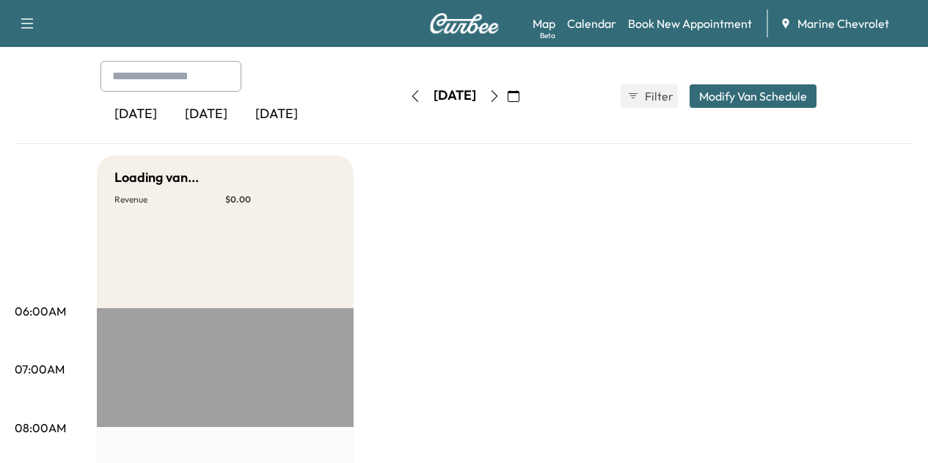 The image size is (928, 463). Describe the element at coordinates (170, 200) in the screenshot. I see `p: Revenue` at that location.